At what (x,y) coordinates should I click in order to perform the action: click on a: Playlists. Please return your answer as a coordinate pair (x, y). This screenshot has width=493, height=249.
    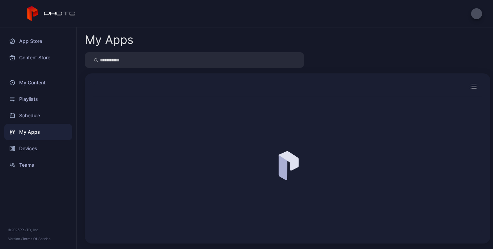
    Looking at the image, I should click on (38, 99).